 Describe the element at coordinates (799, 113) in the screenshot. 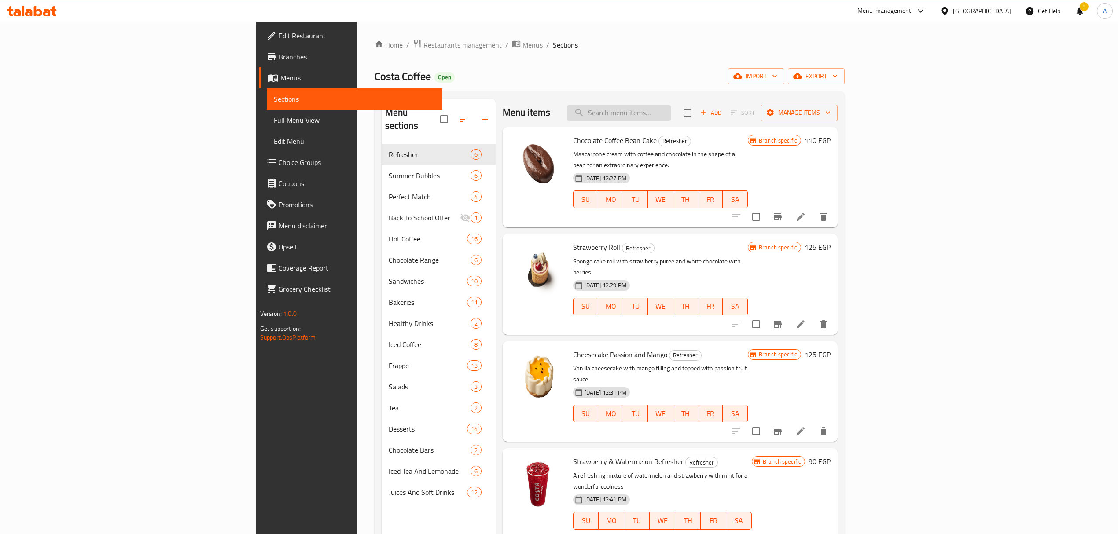

I see `span: Manage items` at that location.